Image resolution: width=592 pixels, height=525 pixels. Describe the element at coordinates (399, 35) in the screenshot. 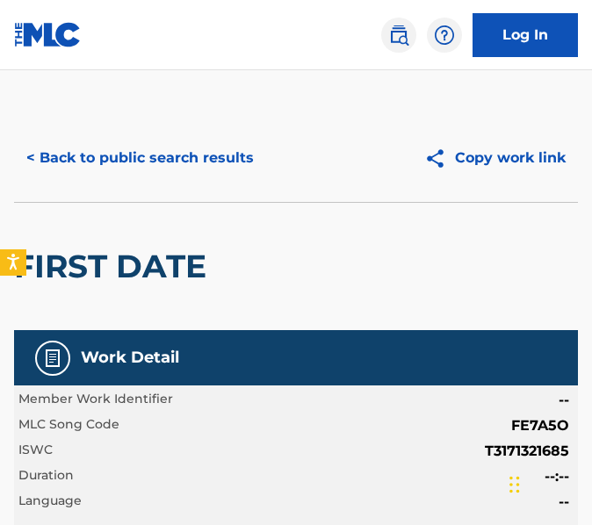

I see `a: Public Search` at that location.